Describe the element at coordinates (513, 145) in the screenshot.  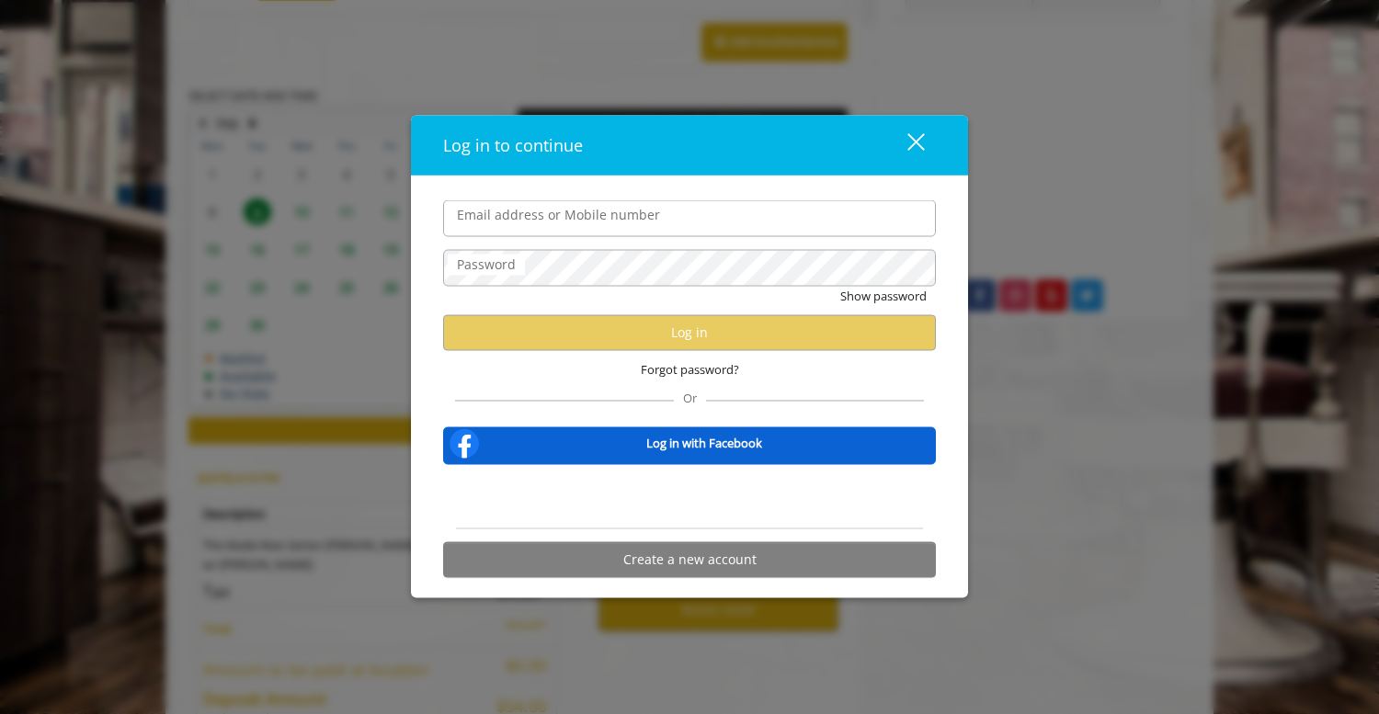
I see `span: Log in to continue` at that location.